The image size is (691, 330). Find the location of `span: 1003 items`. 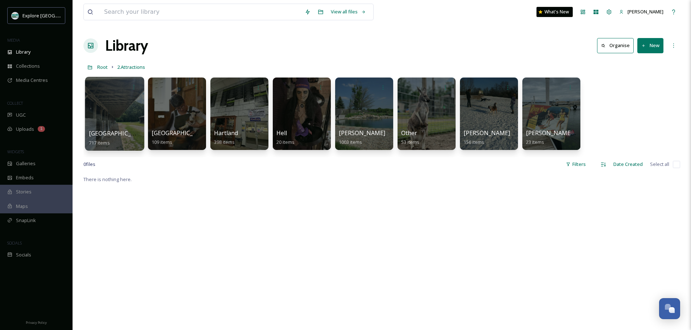

span: 1003 items is located at coordinates (350, 142).